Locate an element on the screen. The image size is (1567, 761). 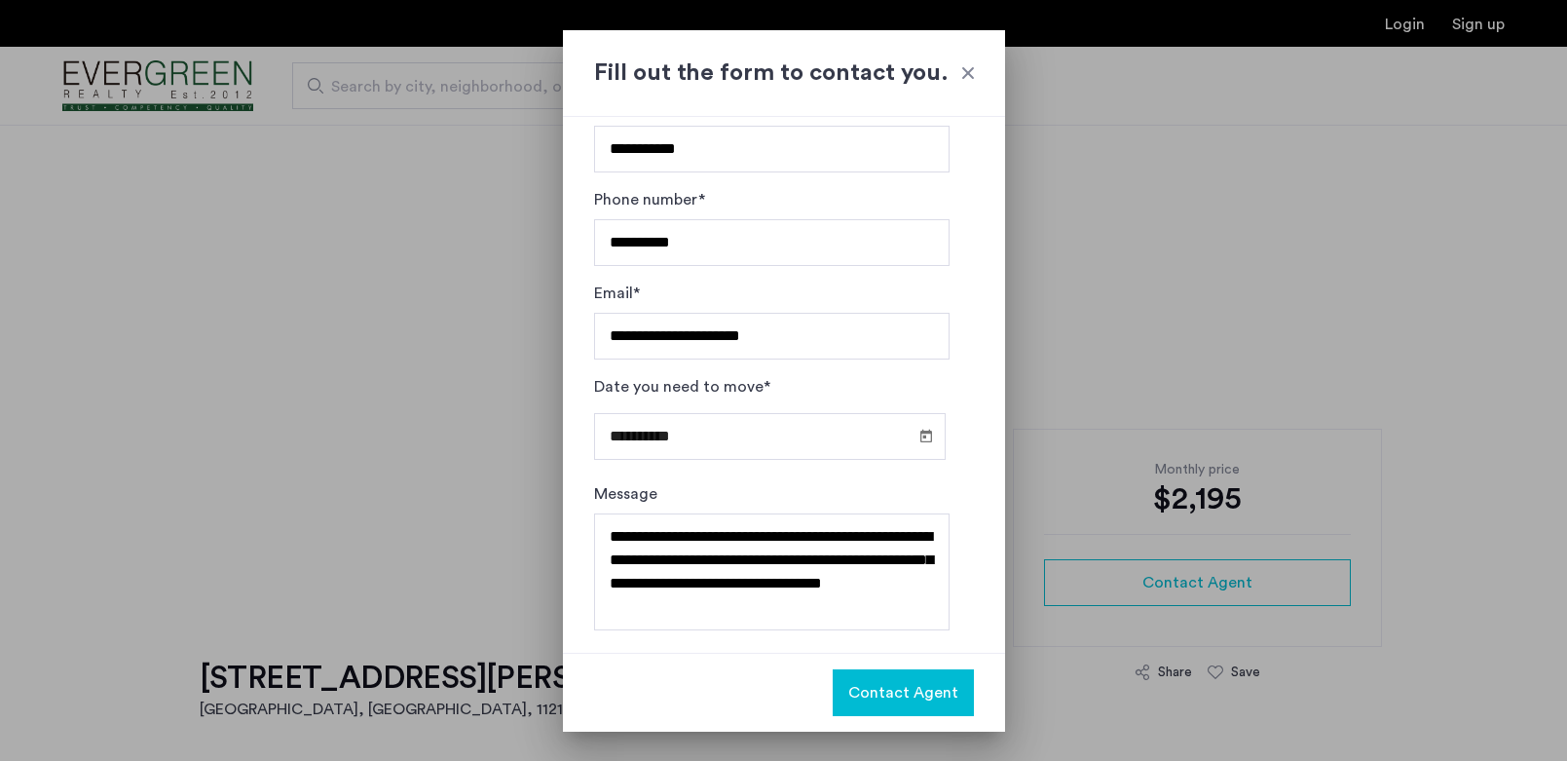
button: Open calendar is located at coordinates (926, 435).